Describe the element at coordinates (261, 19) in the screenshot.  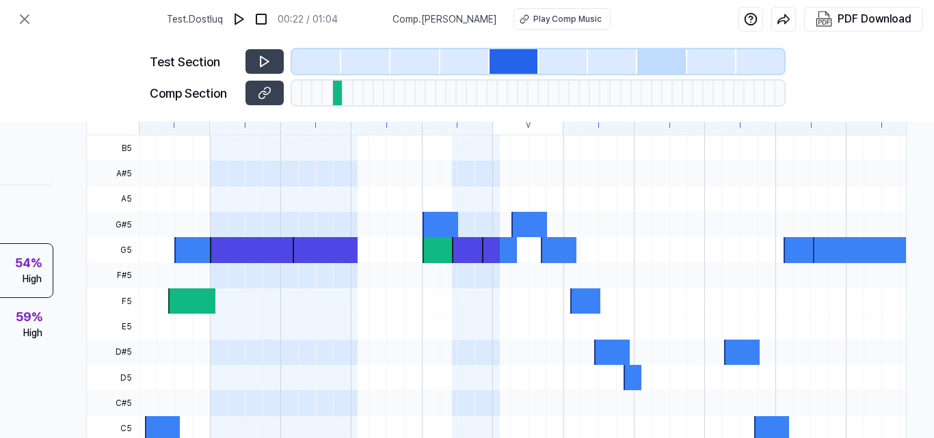
I see `img: stop` at that location.